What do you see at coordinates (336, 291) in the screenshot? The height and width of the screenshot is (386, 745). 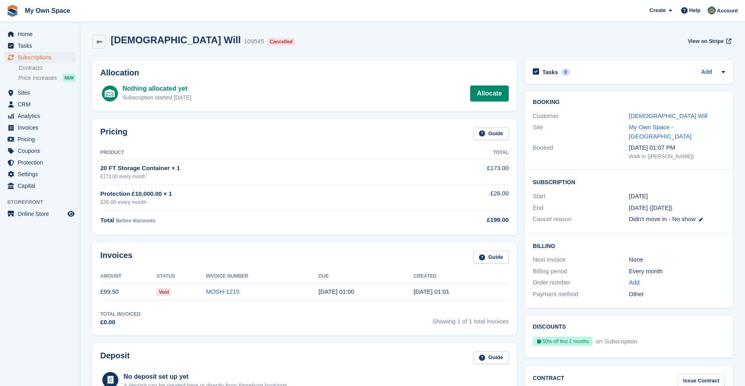 I see `time: 2025-10-02 00:00:00 UTC` at bounding box center [336, 291].